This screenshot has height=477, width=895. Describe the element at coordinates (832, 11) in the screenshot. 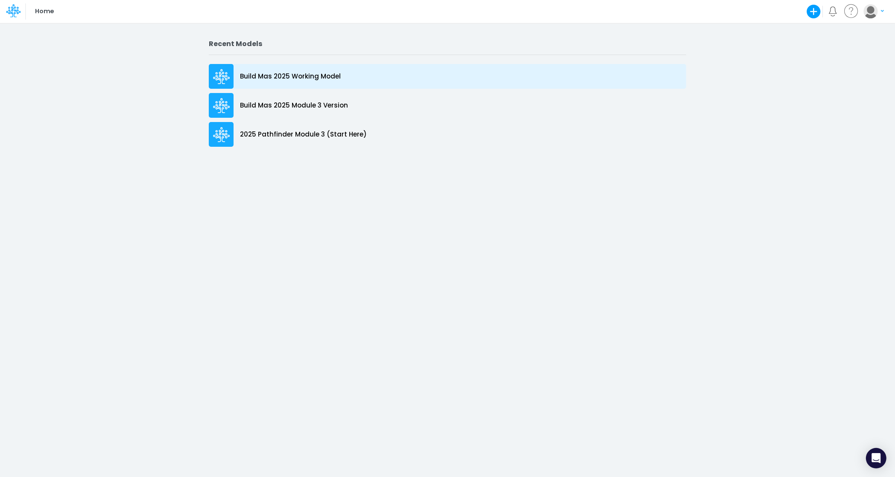

I see `a: Notifications` at that location.